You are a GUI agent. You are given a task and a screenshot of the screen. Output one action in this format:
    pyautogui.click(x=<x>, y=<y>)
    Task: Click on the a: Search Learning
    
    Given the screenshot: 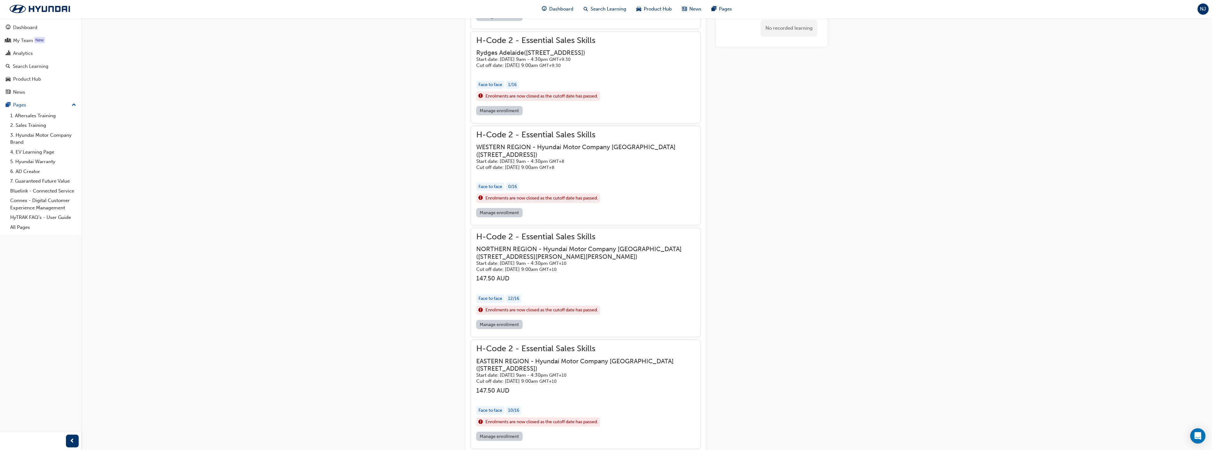 What is the action you would take?
    pyautogui.click(x=40, y=66)
    